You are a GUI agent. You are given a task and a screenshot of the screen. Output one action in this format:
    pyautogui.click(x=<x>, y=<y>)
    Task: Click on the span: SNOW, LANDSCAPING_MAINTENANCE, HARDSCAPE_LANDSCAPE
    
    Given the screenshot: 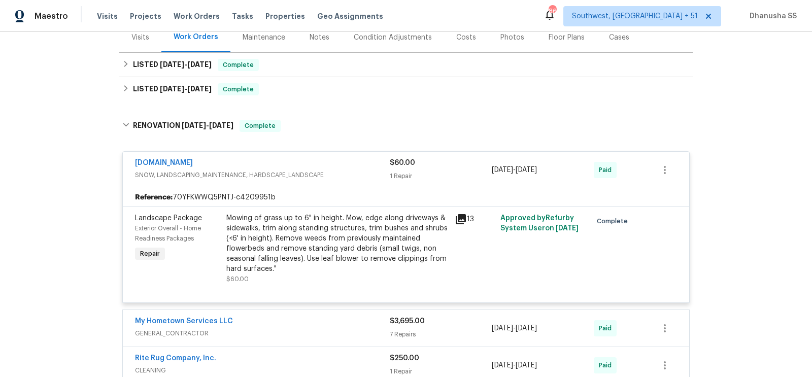 What is the action you would take?
    pyautogui.click(x=262, y=175)
    